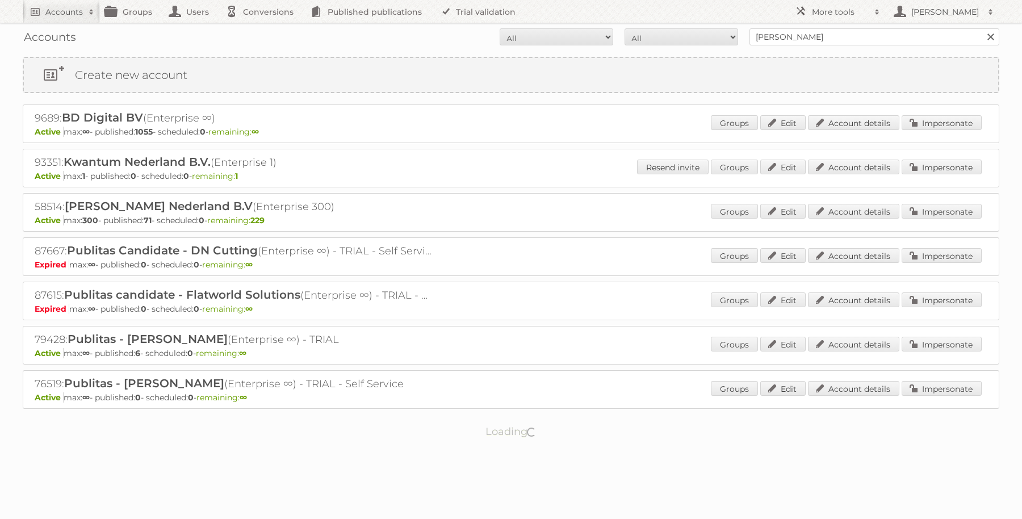 The image size is (1022, 519). I want to click on h2: 9689: (Enterprise ∞), so click(233, 118).